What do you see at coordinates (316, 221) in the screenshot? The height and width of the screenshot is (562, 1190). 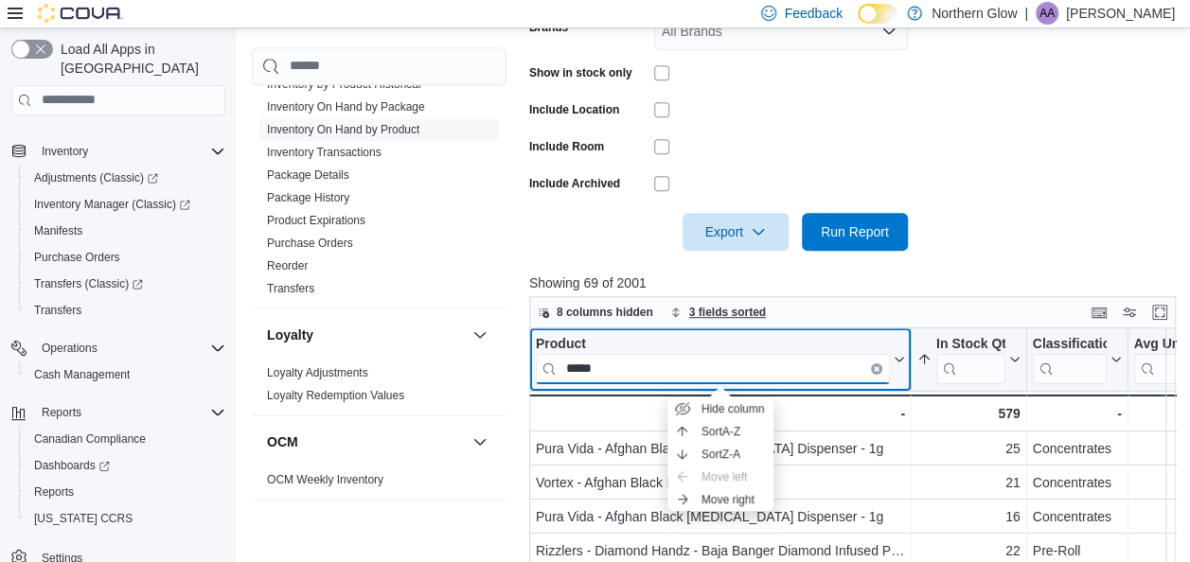 I see `span: Product Expirations` at bounding box center [316, 221].